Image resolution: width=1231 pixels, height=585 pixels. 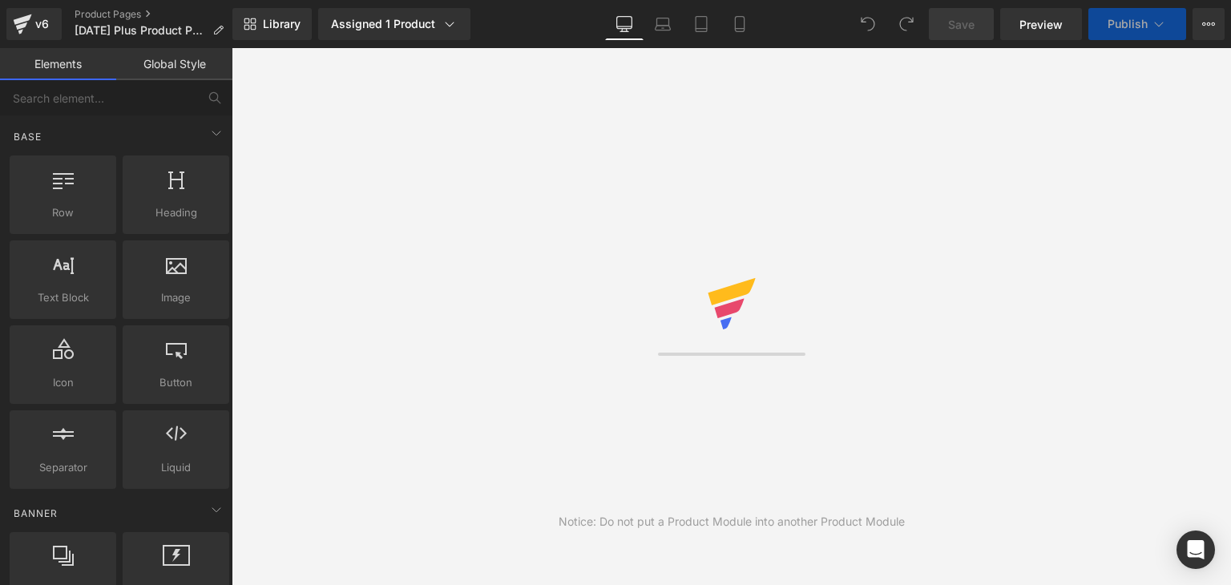 I want to click on span: Heading, so click(x=175, y=212).